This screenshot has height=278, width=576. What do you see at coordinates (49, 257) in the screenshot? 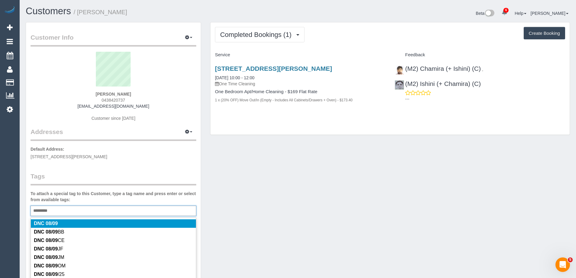
I see `span: JM` at bounding box center [49, 257].